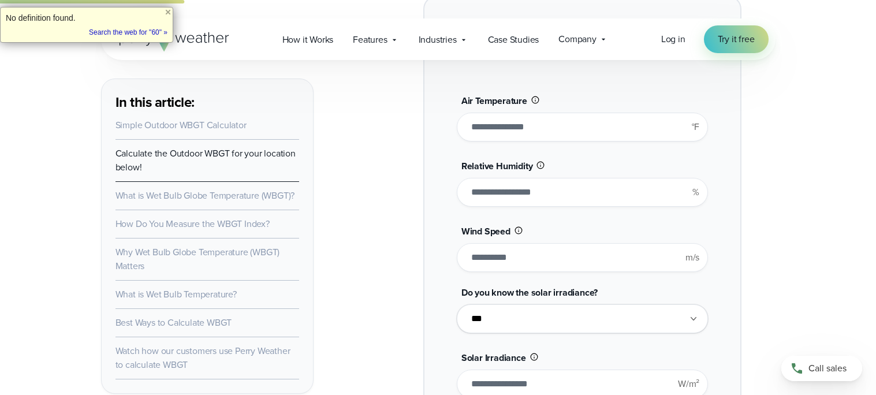 The height and width of the screenshot is (395, 876). What do you see at coordinates (438, 40) in the screenshot?
I see `span: Industries` at bounding box center [438, 40].